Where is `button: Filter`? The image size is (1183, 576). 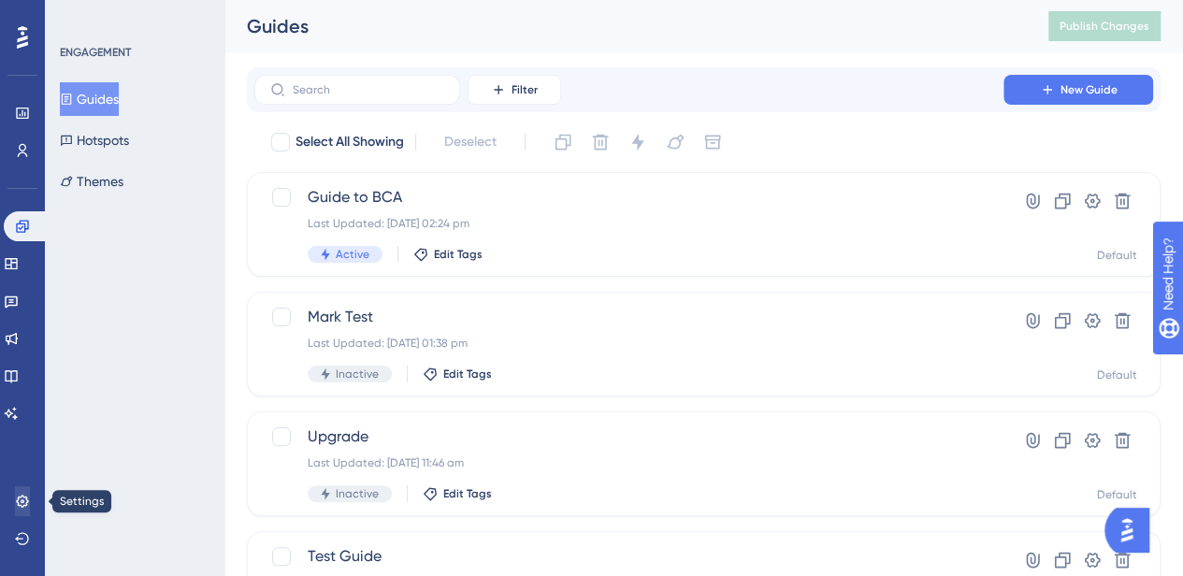
button: Filter is located at coordinates (514, 90).